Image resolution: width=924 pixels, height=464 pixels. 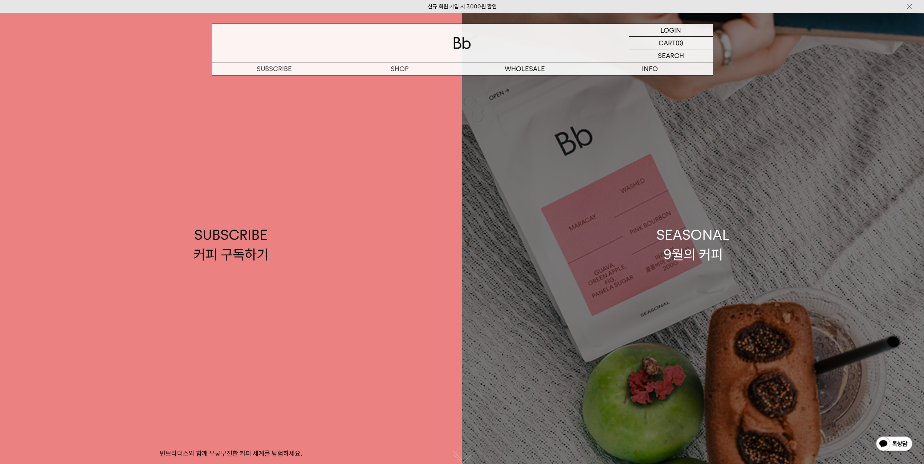 What do you see at coordinates (462, 7) in the screenshot?
I see `a: 신규 회원 가입 시 3,000원 할인` at bounding box center [462, 7].